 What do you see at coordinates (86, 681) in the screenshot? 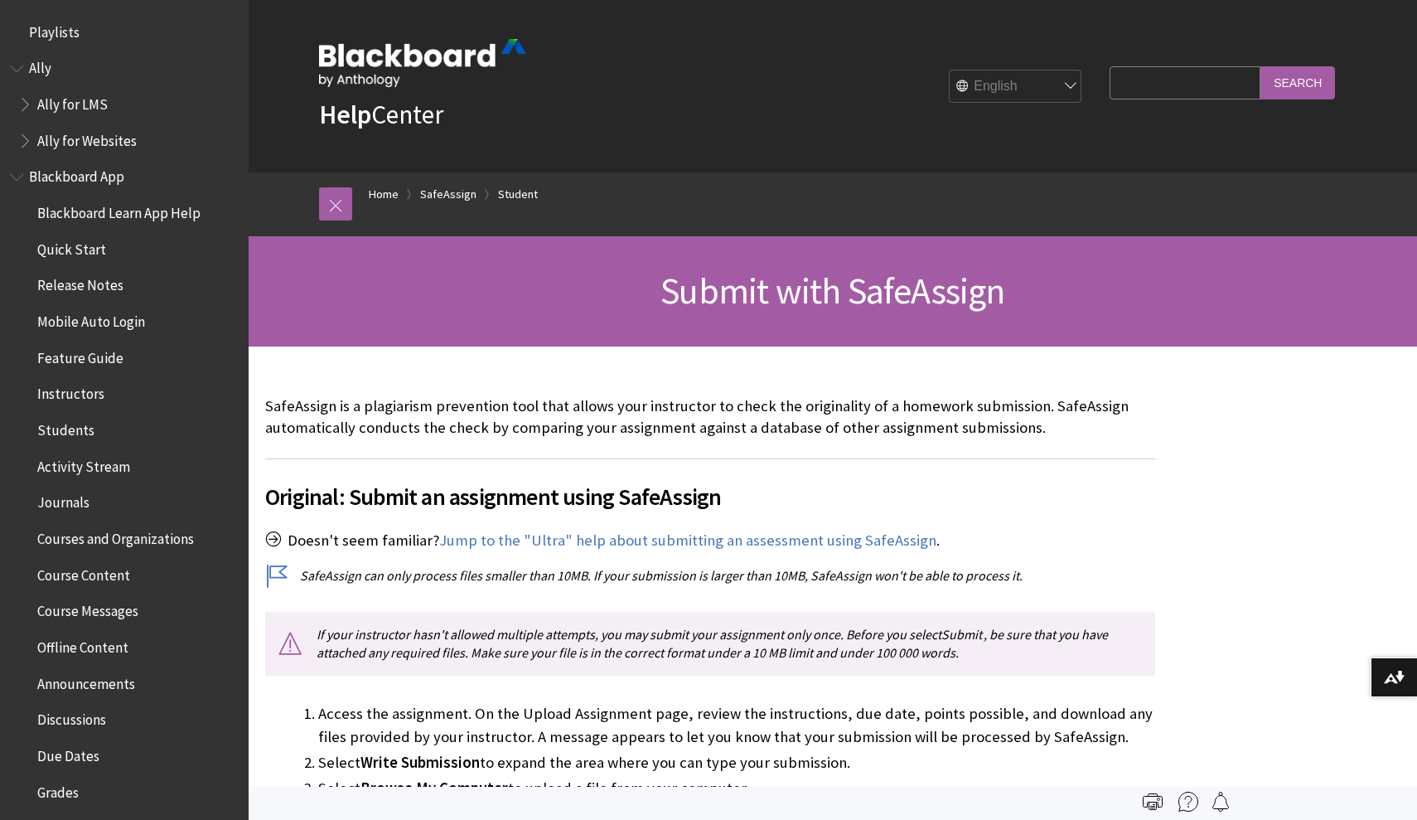
I see `span: Announcements` at bounding box center [86, 681].